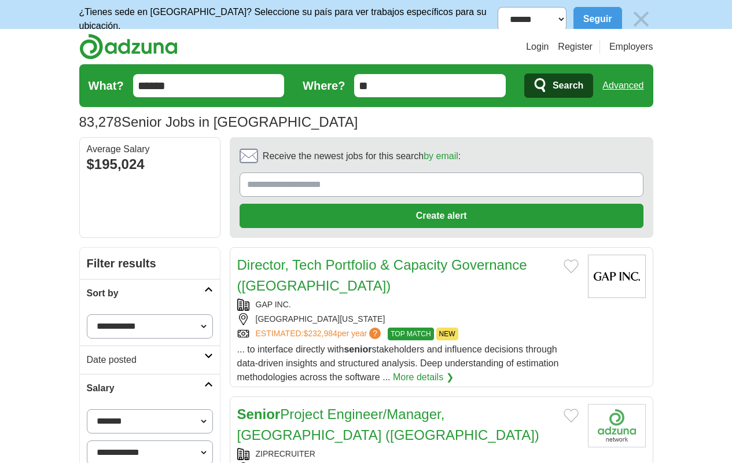  Describe the element at coordinates (408, 453) in the screenshot. I see `div: ZIPRECRUITER` at that location.